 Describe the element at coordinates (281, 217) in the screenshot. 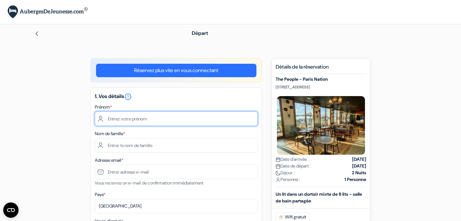

I see `img: free_wifi.svg` at that location.